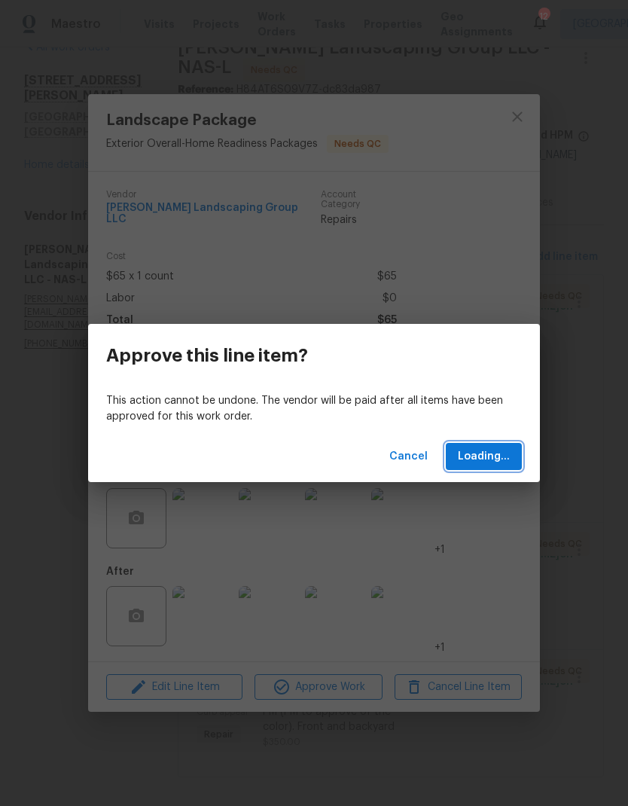  What do you see at coordinates (408, 456) in the screenshot?
I see `button: Cancel` at bounding box center [408, 456].